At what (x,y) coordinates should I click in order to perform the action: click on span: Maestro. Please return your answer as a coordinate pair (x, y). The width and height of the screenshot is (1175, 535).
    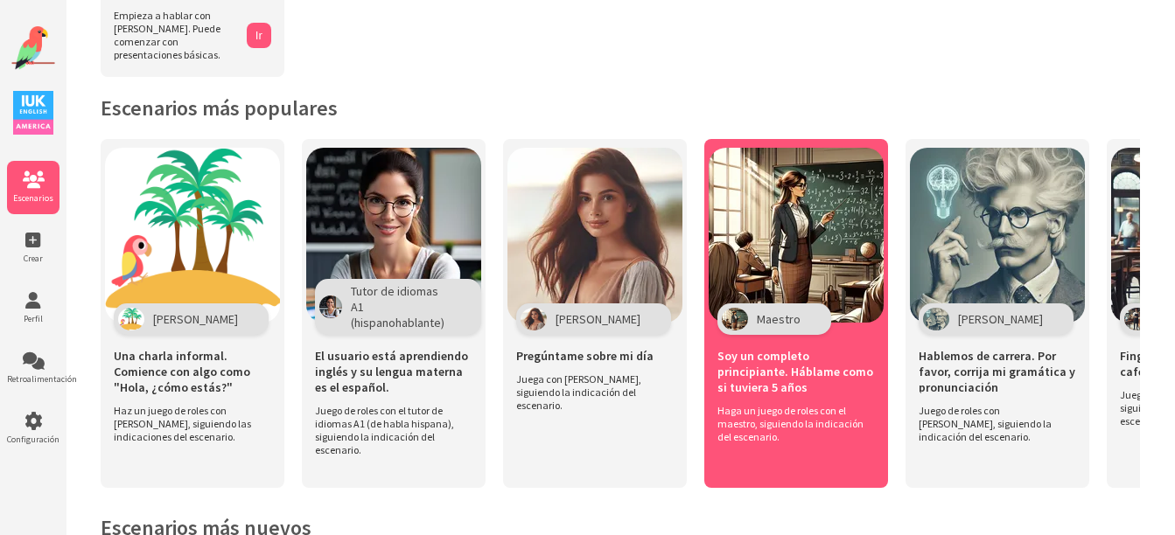
    Looking at the image, I should click on (779, 319).